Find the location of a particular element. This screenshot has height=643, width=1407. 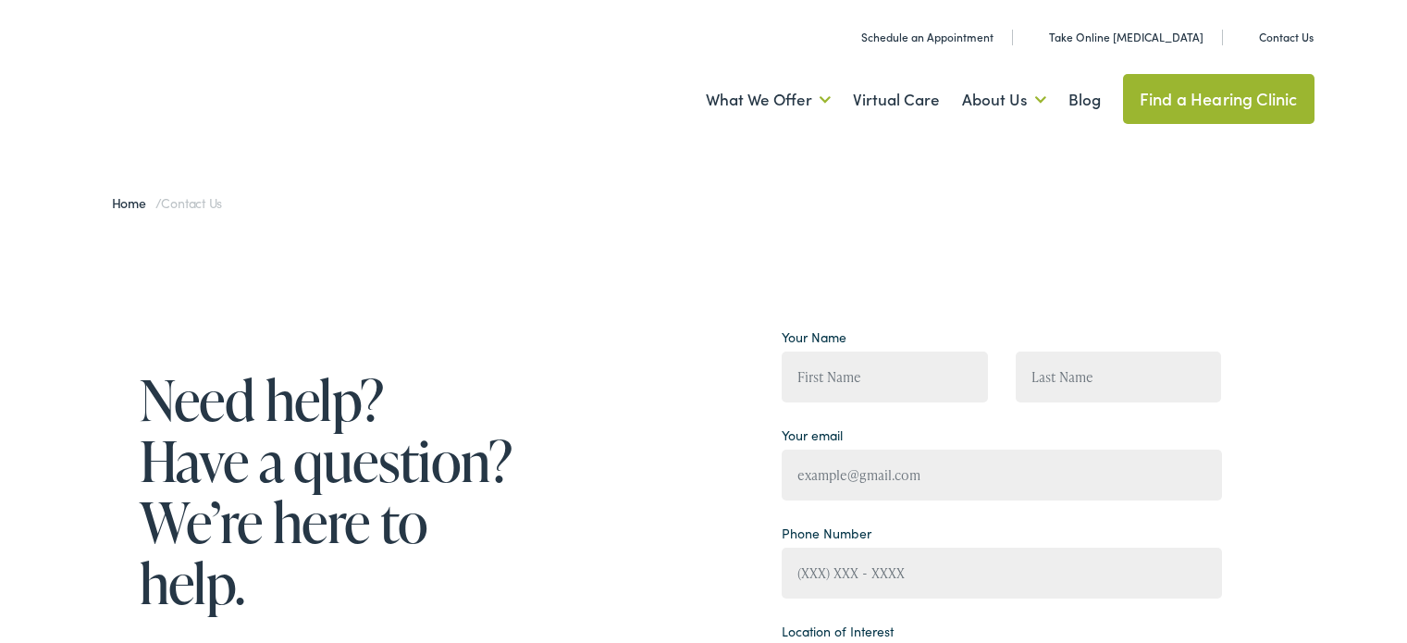

a: What We Offer is located at coordinates (768, 100).